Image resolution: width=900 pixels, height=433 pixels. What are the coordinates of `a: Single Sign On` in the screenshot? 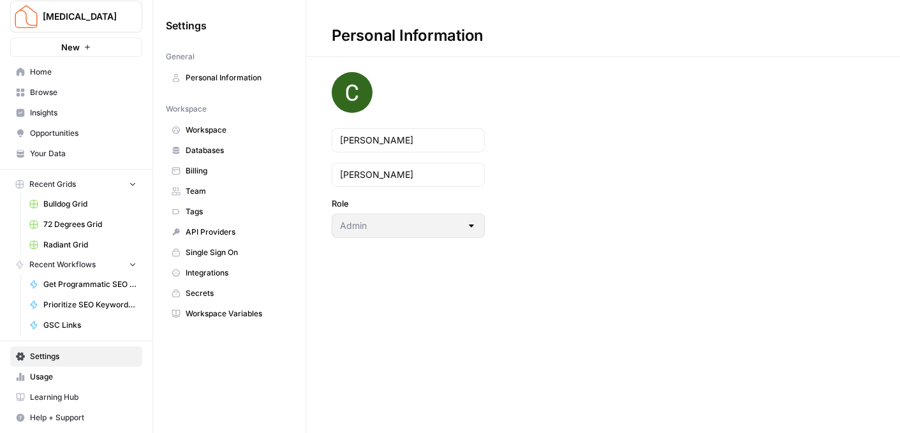 It's located at (229, 253).